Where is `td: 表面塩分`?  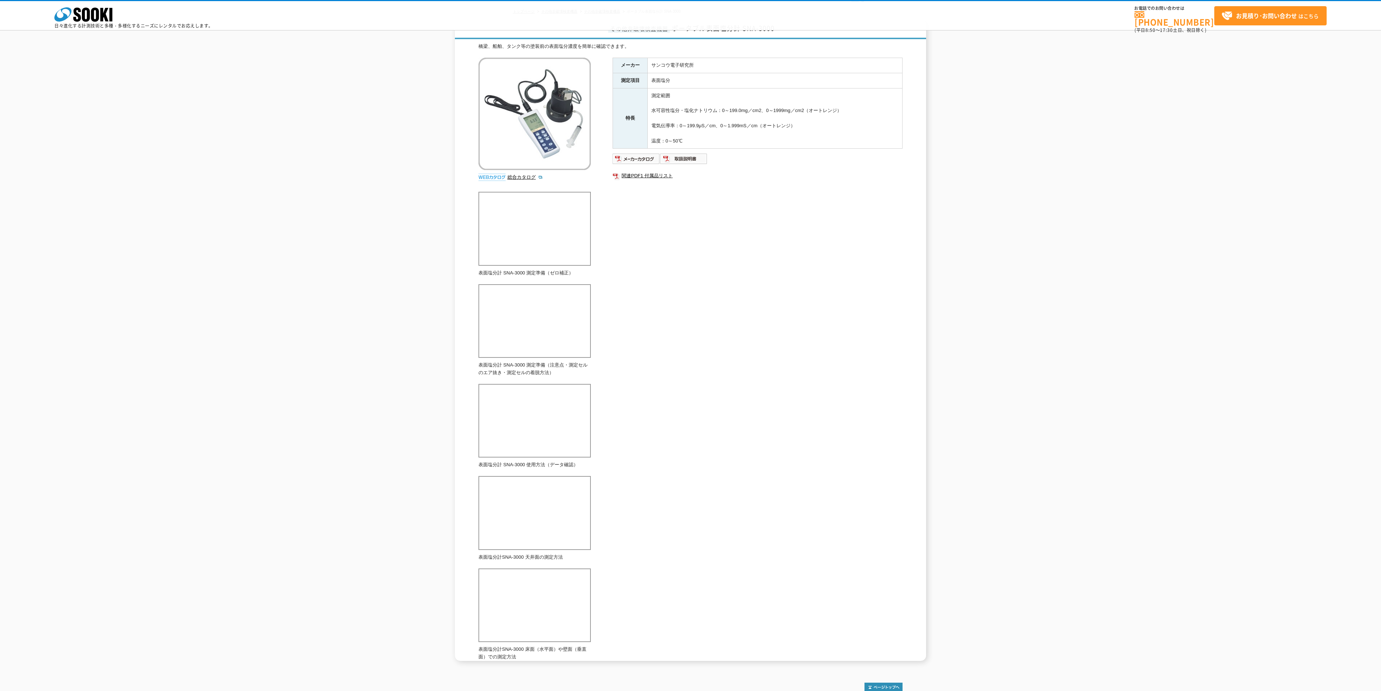
td: 表面塩分 is located at coordinates (775, 80).